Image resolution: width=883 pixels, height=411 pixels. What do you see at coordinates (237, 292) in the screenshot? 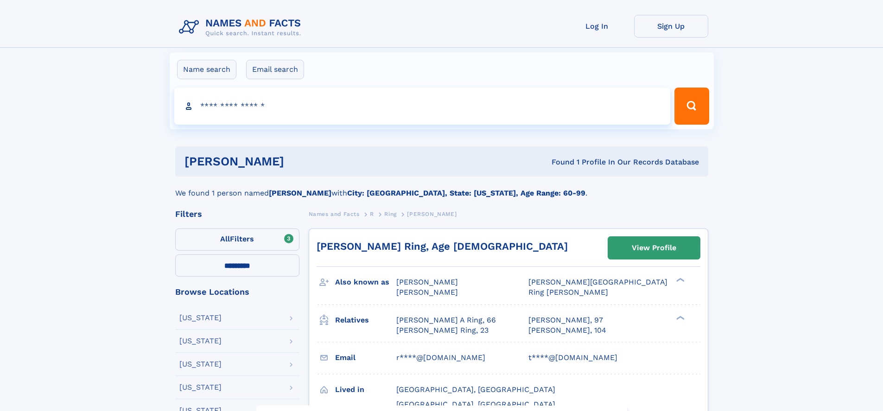
I see `div: Browse Locations` at bounding box center [237, 292].